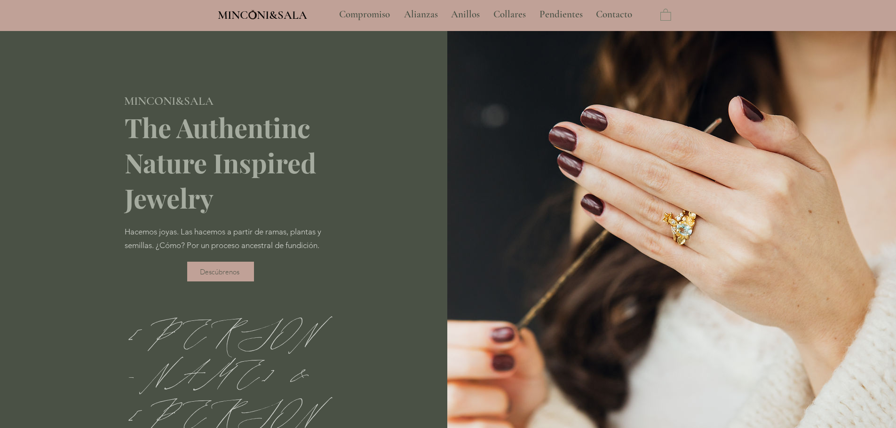 Image resolution: width=896 pixels, height=428 pixels. I want to click on p: Anillos, so click(465, 15).